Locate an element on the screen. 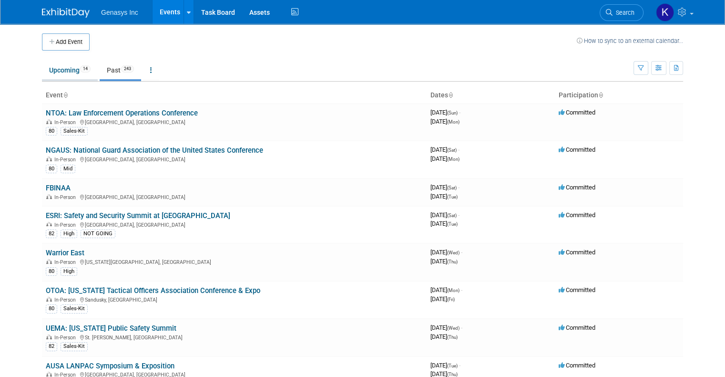  span: 243 is located at coordinates (127, 69).